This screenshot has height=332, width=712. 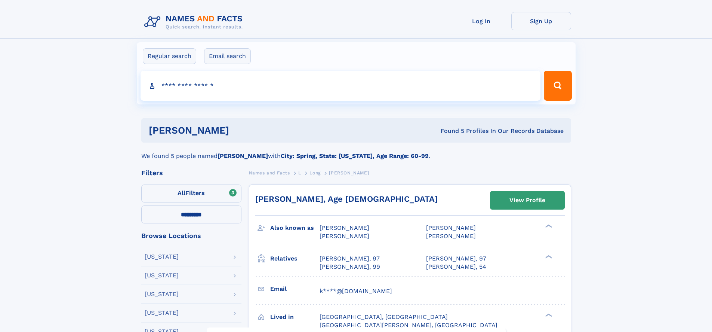 What do you see at coordinates (169, 56) in the screenshot?
I see `label: Regular search` at bounding box center [169, 56].